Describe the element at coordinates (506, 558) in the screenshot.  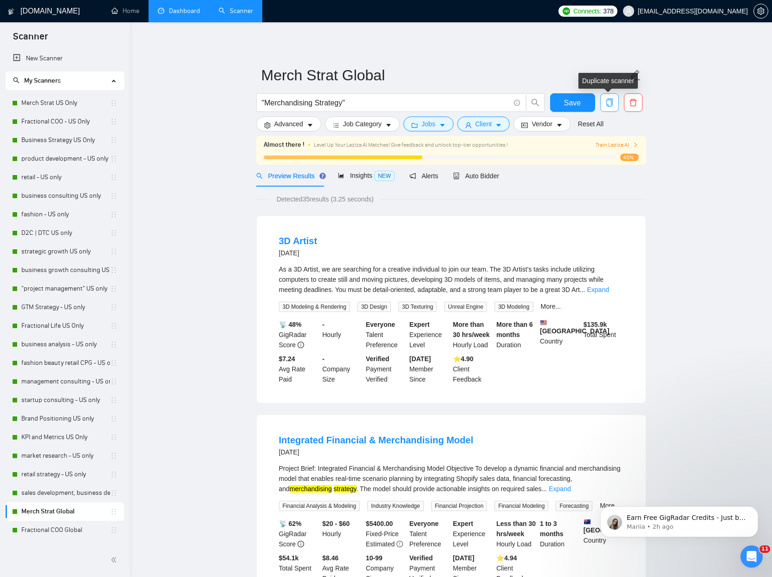
I see `b: ⭐️ 4.94` at that location.